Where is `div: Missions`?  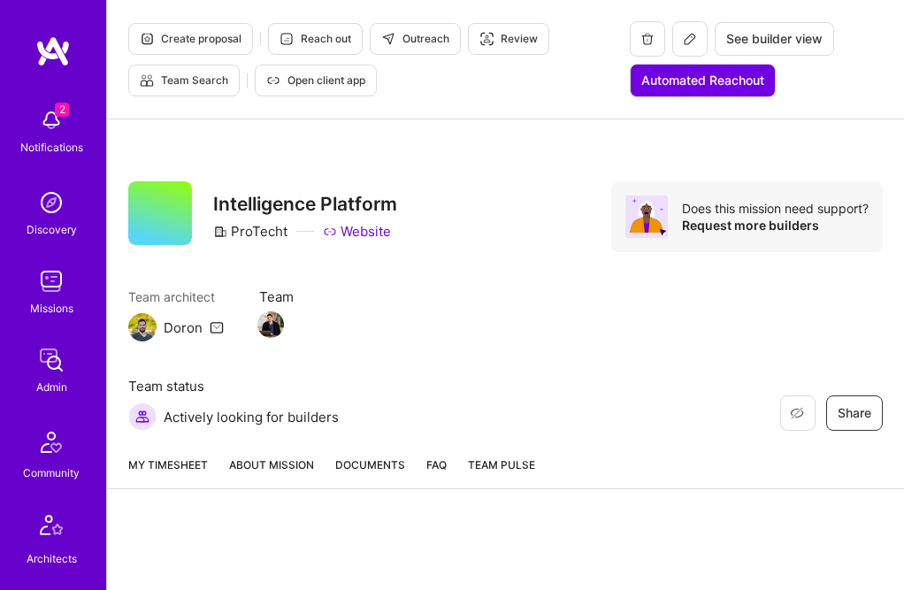
div: Missions is located at coordinates (51, 308).